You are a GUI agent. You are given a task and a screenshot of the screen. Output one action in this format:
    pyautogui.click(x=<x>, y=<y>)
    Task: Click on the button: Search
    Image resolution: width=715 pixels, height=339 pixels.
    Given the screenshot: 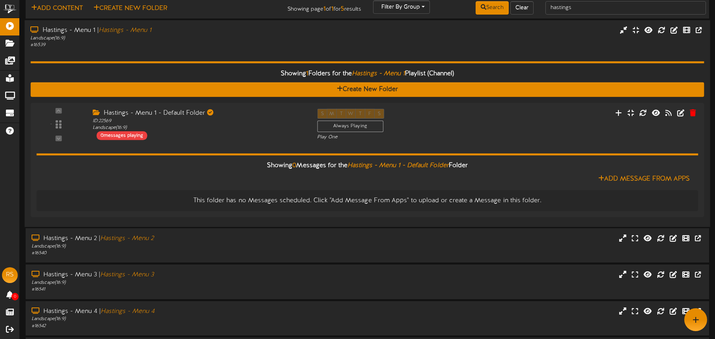 What is the action you would take?
    pyautogui.click(x=492, y=8)
    